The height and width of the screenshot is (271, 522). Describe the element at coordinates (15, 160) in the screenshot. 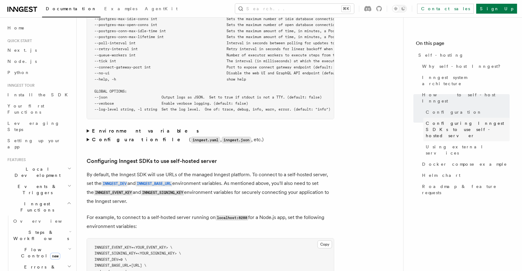

I see `span: Features` at that location.